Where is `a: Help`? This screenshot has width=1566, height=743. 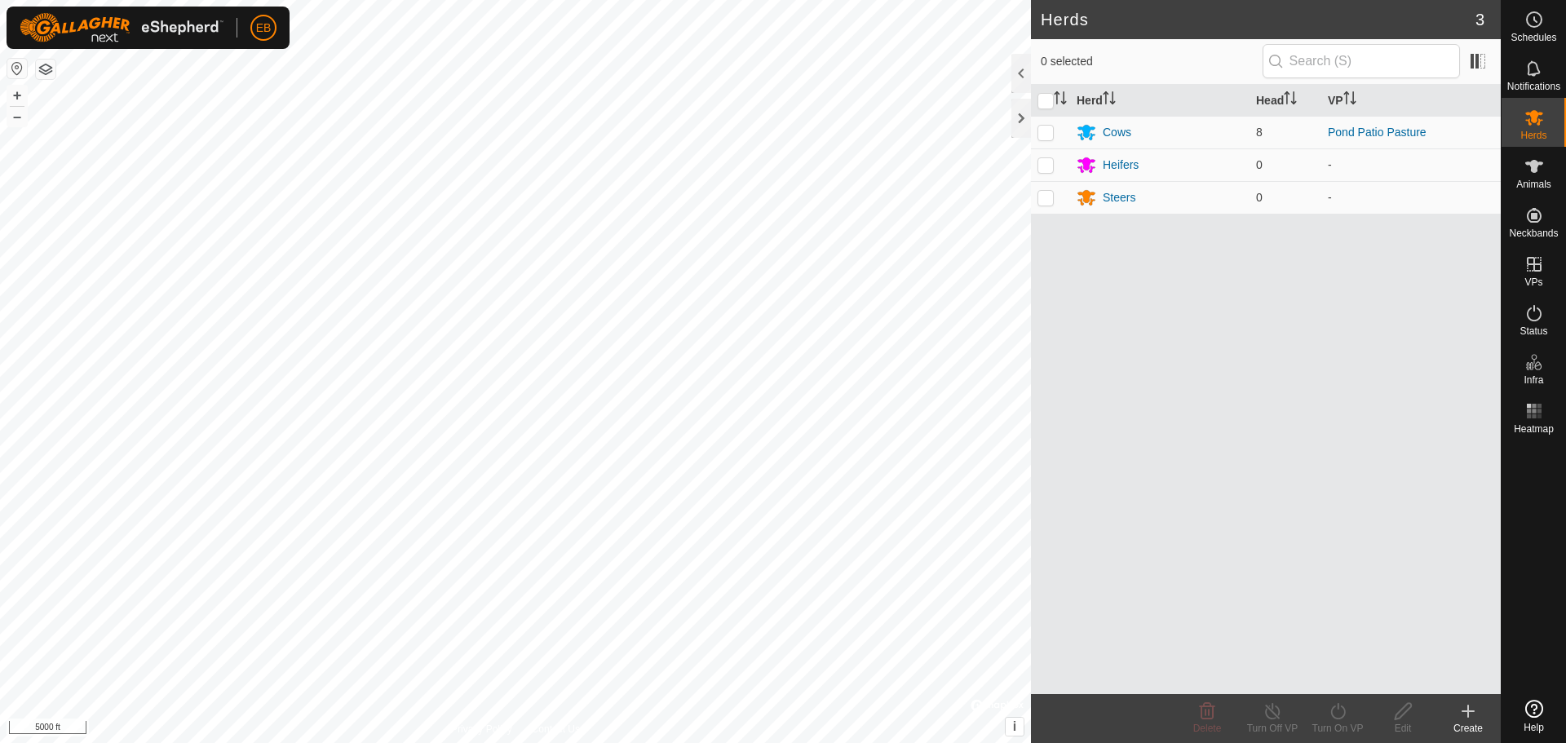
a: Help is located at coordinates (1534, 716).